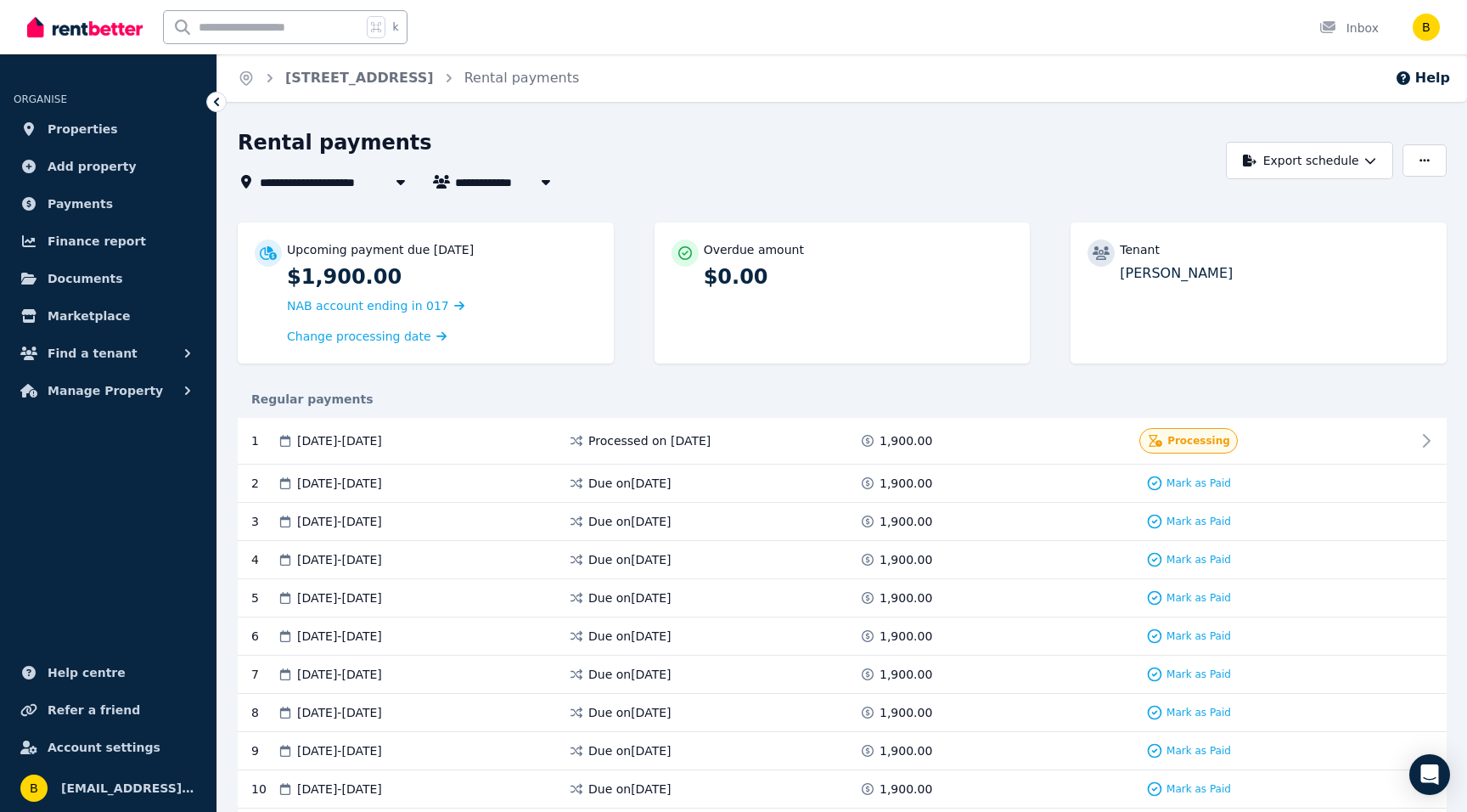 The width and height of the screenshot is (1467, 812). Describe the element at coordinates (40, 99) in the screenshot. I see `span: ORGANISE` at that location.